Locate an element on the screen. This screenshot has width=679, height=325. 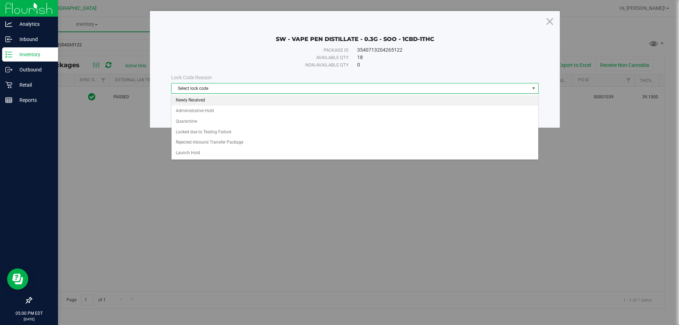
div: SW - VAPE PEN DISTILLATE - 0.3G - SOO - 1CBD-1THC is located at coordinates (355, 34).